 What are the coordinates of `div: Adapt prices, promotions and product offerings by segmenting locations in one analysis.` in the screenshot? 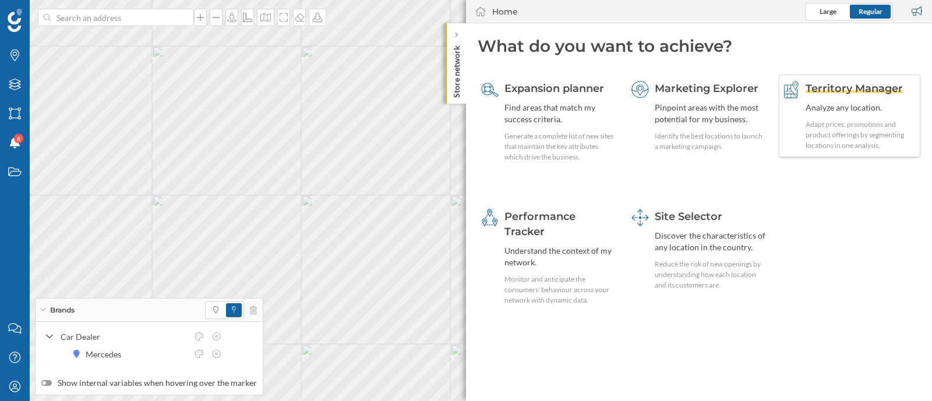 It's located at (861, 135).